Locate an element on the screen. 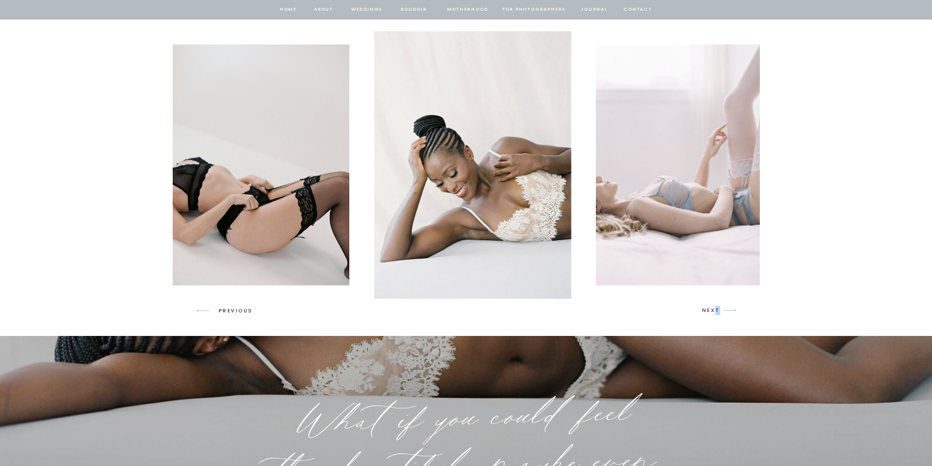 This screenshot has height=466, width=932. a: Weddings is located at coordinates (367, 10).